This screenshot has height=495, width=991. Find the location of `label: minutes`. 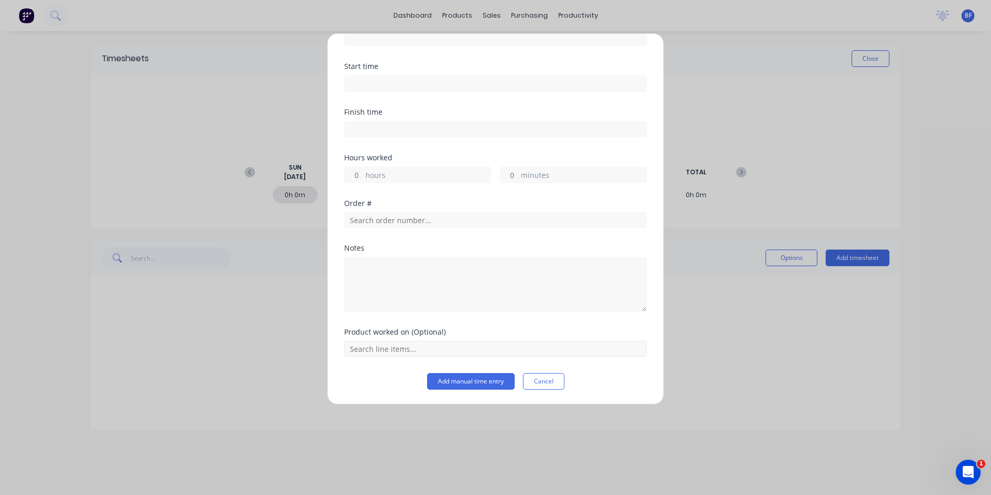

label: minutes is located at coordinates (584, 176).